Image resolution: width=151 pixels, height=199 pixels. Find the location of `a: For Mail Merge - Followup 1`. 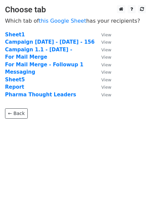

a: For Mail Merge - Followup 1 is located at coordinates (44, 65).